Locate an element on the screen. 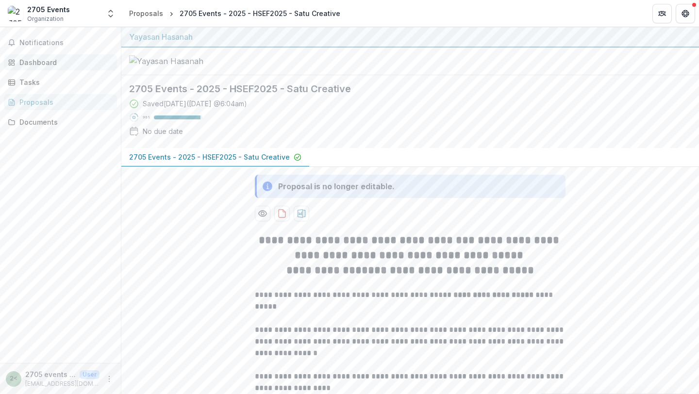  img: 2705 Events is located at coordinates (16, 14).